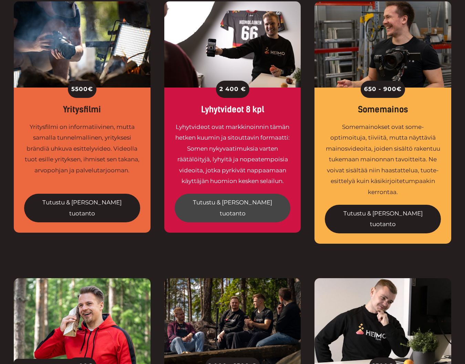  Describe the element at coordinates (383, 160) in the screenshot. I see `div: Somemainokset ovat some-optimoituja, tiiviitä, mutta näyttäviä mainosvideoita, joiden sisältö rak...` at that location.